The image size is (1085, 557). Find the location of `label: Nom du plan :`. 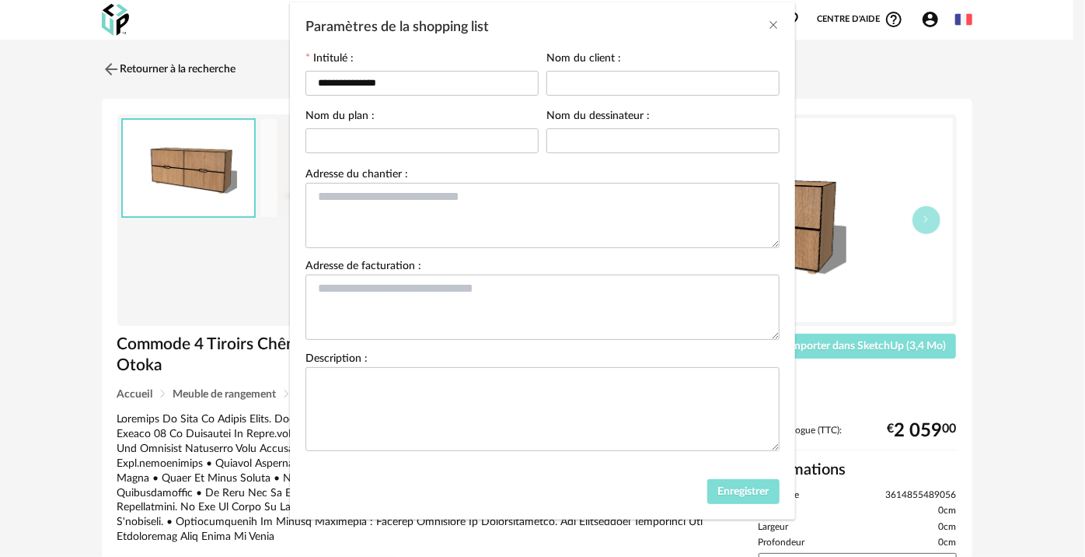

label: Nom du plan : is located at coordinates (340, 117).